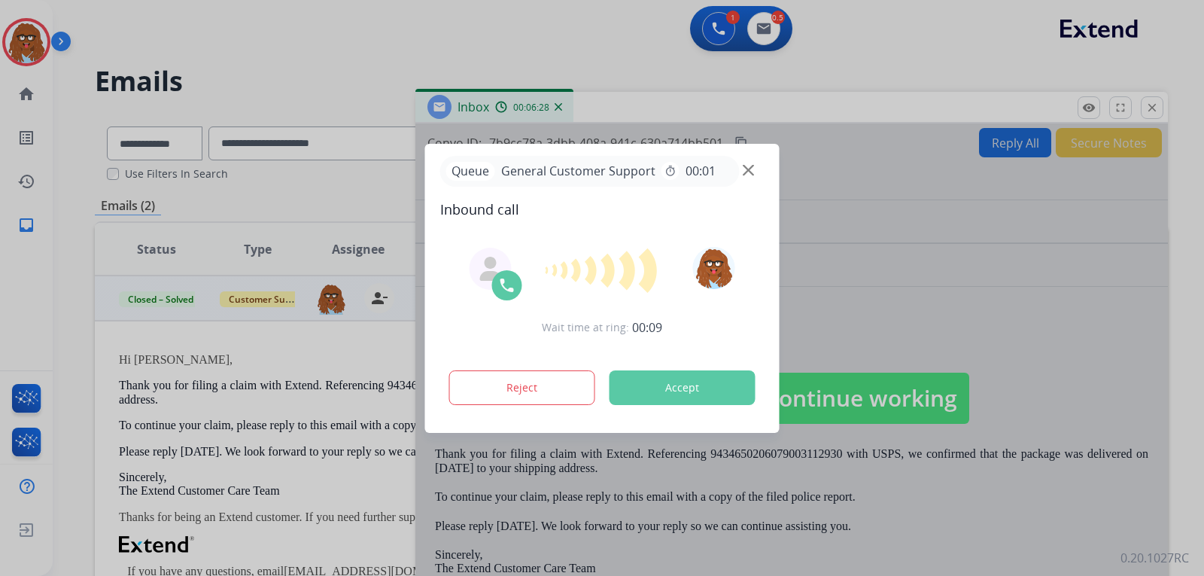 This screenshot has width=1204, height=576. I want to click on button: Reject, so click(522, 388).